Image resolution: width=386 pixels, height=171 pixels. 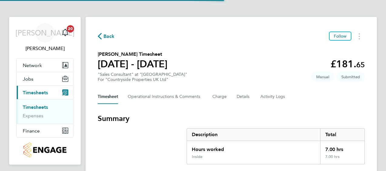 I want to click on div: Inside, so click(x=197, y=157).